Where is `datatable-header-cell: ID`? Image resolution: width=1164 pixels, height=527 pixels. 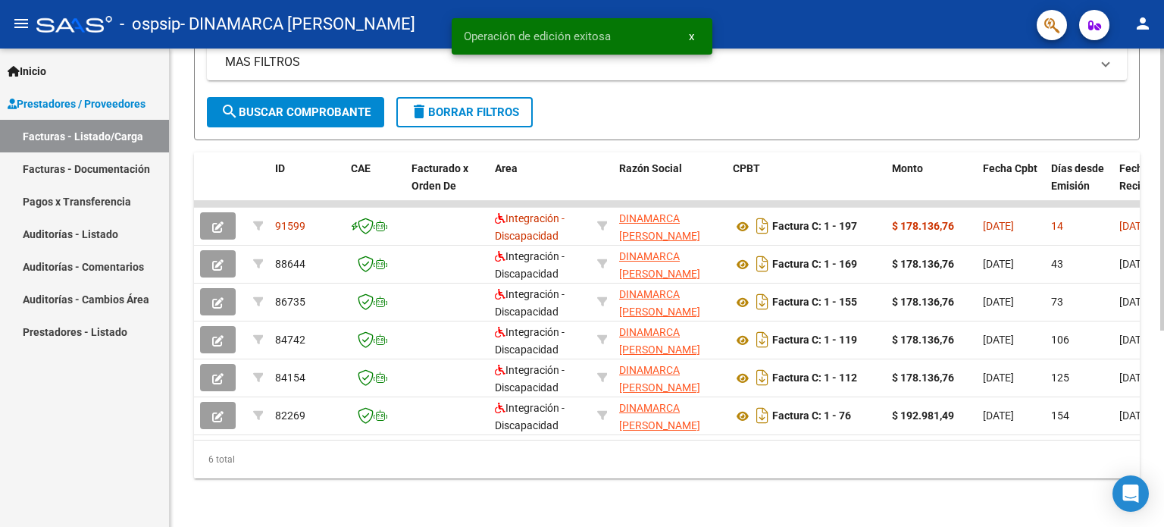
datatable-header-cell: ID is located at coordinates (307, 186).